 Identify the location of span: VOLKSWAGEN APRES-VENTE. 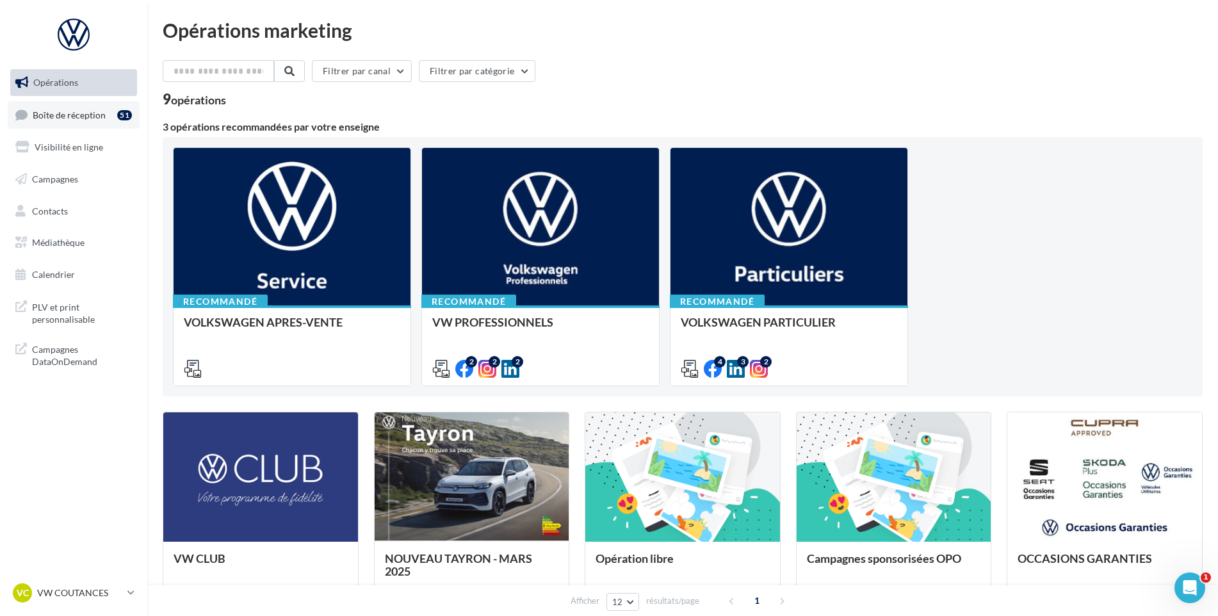
(263, 322).